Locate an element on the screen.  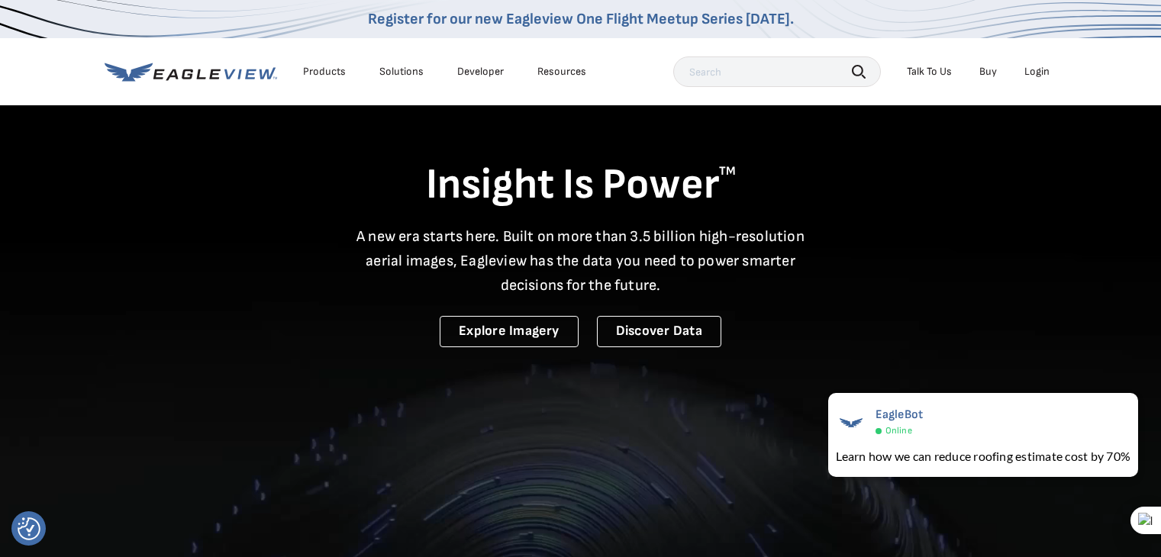
span: EagleBot is located at coordinates (900, 415).